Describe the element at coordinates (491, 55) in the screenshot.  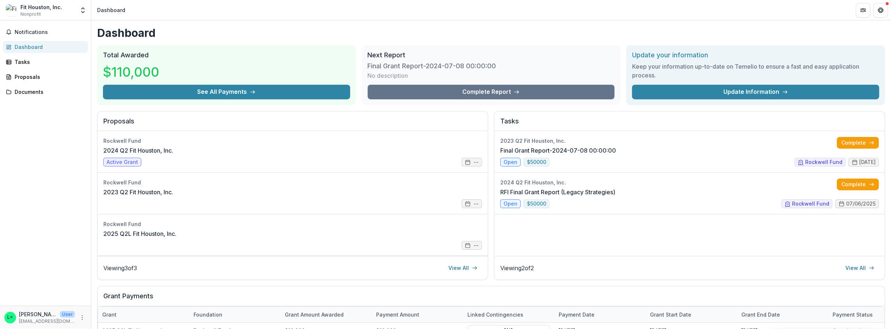
I see `h2: Next Report` at that location.